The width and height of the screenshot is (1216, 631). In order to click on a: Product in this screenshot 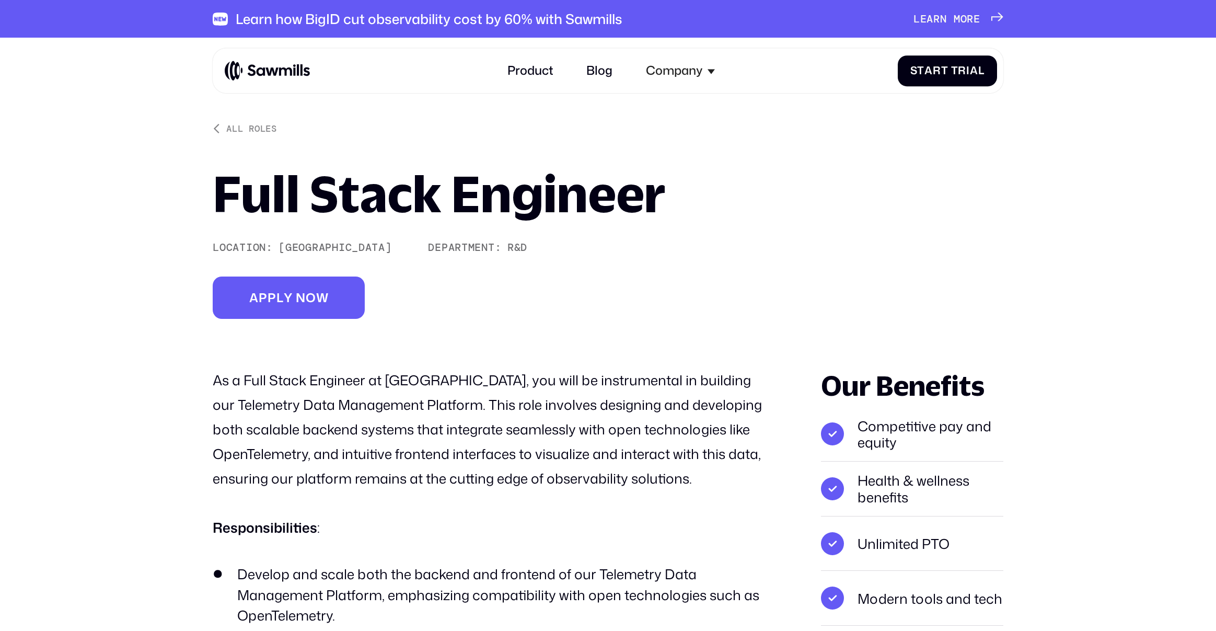, I will do `click(530, 71)`.